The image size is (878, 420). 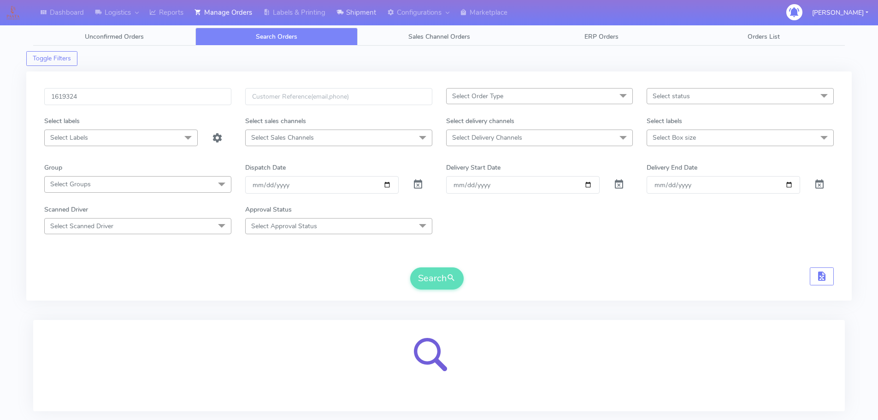 I want to click on label: Approval Status, so click(x=268, y=209).